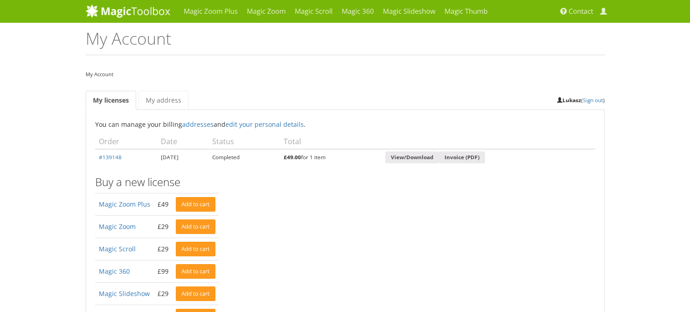  Describe the element at coordinates (111, 100) in the screenshot. I see `a: My licenses` at that location.